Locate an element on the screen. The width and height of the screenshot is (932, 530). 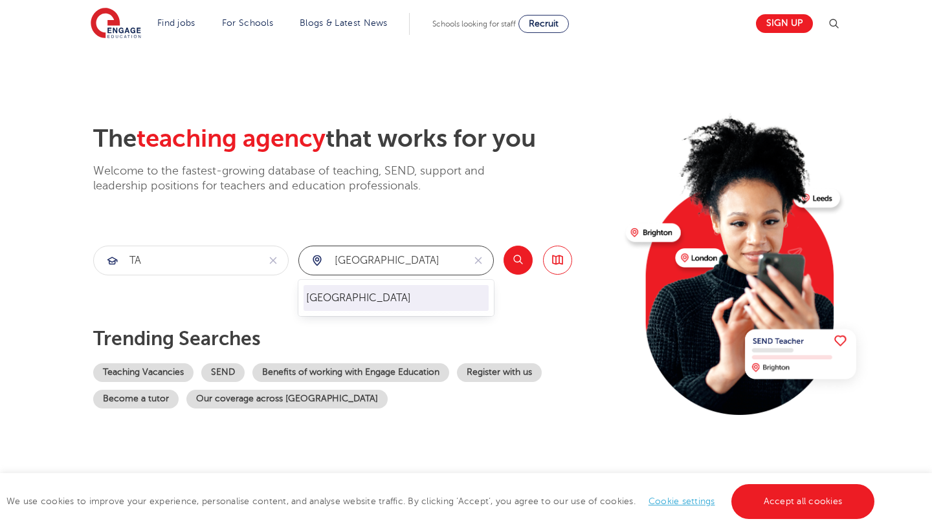
a: Cookie settings is located at coordinates (681, 501).